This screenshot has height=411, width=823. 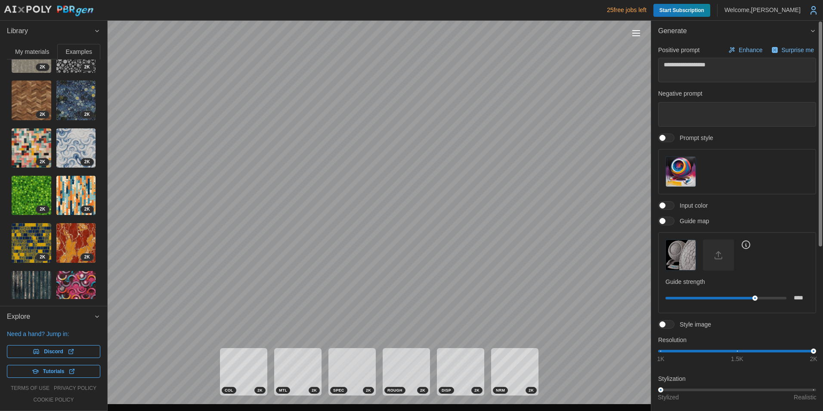 What do you see at coordinates (31, 195) in the screenshot?
I see `a: JRFGPhhRt5Yj1BDkBmTq2K` at bounding box center [31, 195].